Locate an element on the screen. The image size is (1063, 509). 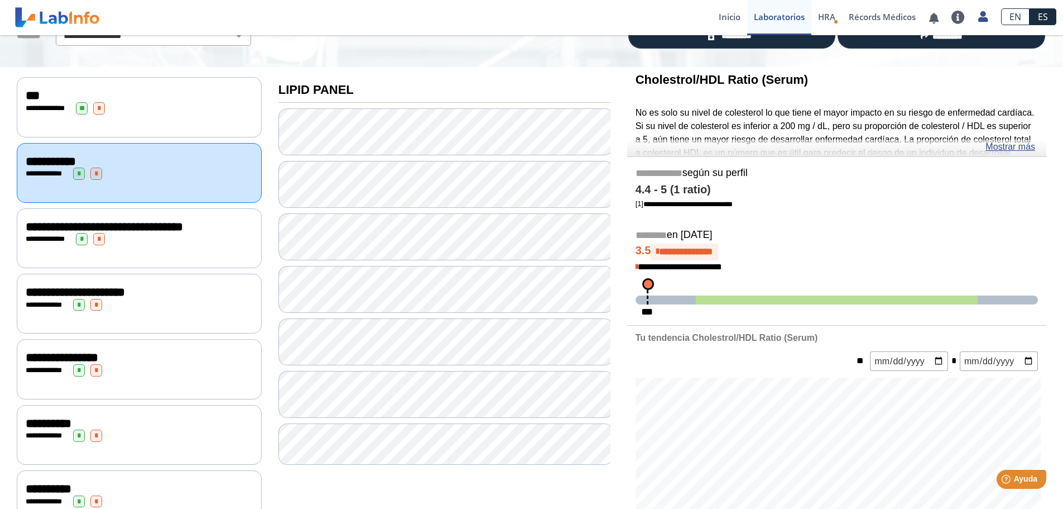
a: EN is located at coordinates (1015, 17).